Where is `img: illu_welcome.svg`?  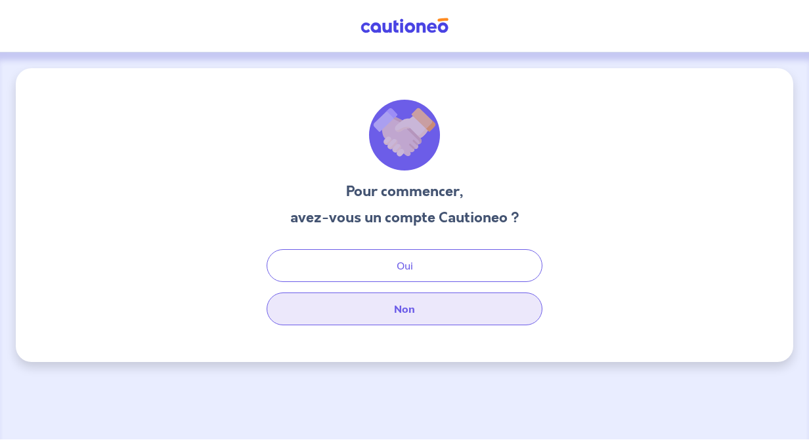
img: illu_welcome.svg is located at coordinates (404, 135).